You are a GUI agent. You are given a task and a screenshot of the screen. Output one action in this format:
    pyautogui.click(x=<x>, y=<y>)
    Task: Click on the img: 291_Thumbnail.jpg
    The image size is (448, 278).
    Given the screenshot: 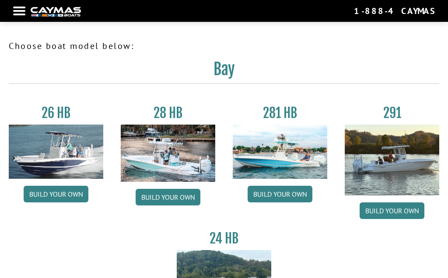 What is the action you would take?
    pyautogui.click(x=392, y=160)
    